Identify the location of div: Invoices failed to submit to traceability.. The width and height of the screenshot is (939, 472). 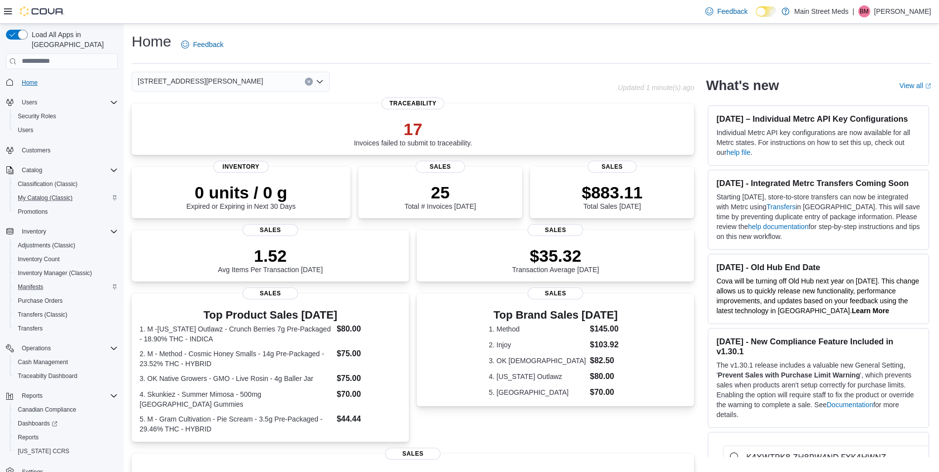
(413, 133).